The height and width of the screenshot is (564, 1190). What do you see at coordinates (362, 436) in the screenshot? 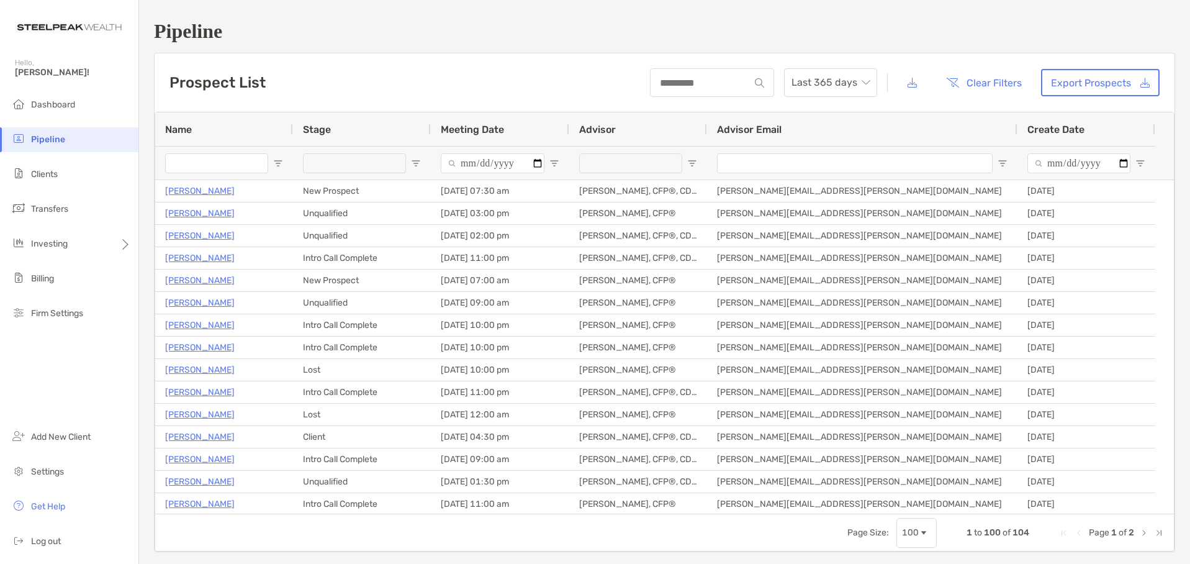
I see `div: Client` at bounding box center [362, 436].